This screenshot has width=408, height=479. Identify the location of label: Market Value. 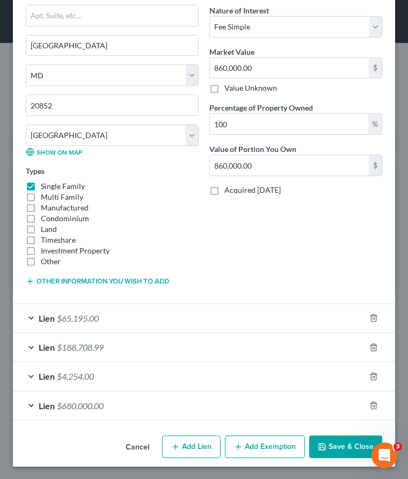
(232, 52).